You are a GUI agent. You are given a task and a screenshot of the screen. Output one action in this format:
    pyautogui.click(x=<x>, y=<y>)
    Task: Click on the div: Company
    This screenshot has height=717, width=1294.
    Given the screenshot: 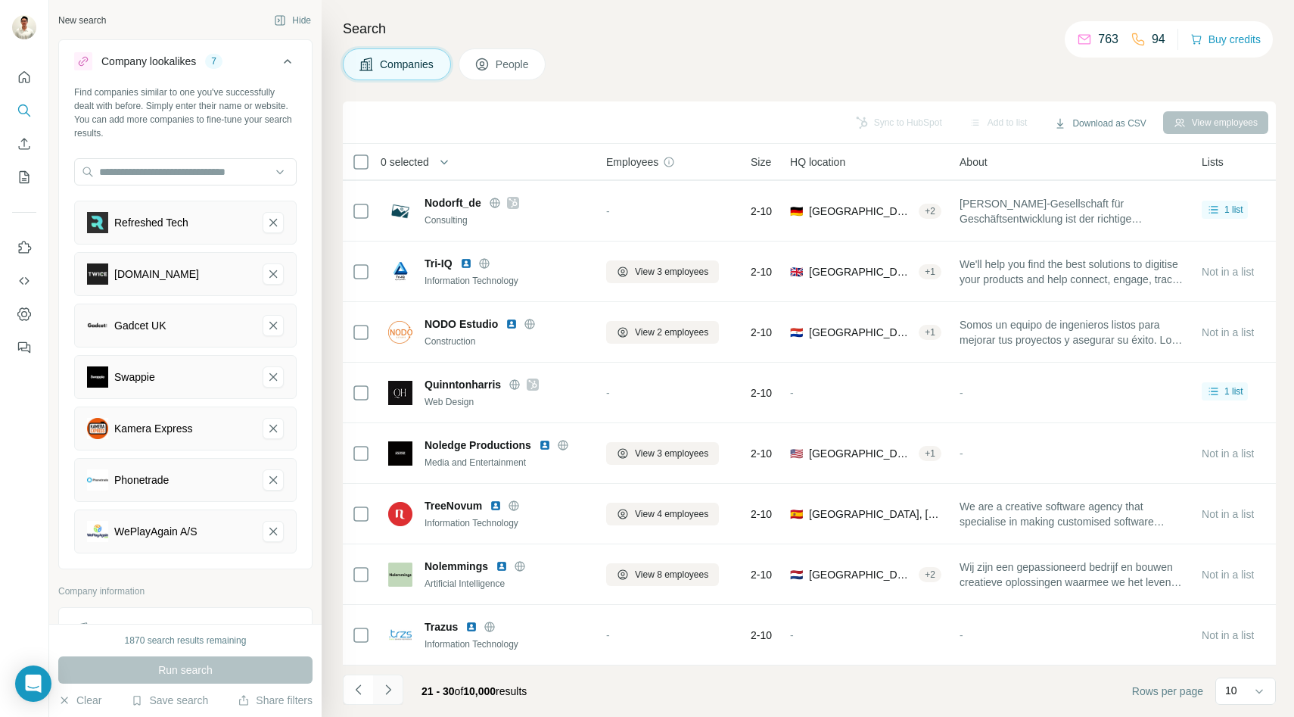 What is the action you would take?
    pyautogui.click(x=121, y=629)
    